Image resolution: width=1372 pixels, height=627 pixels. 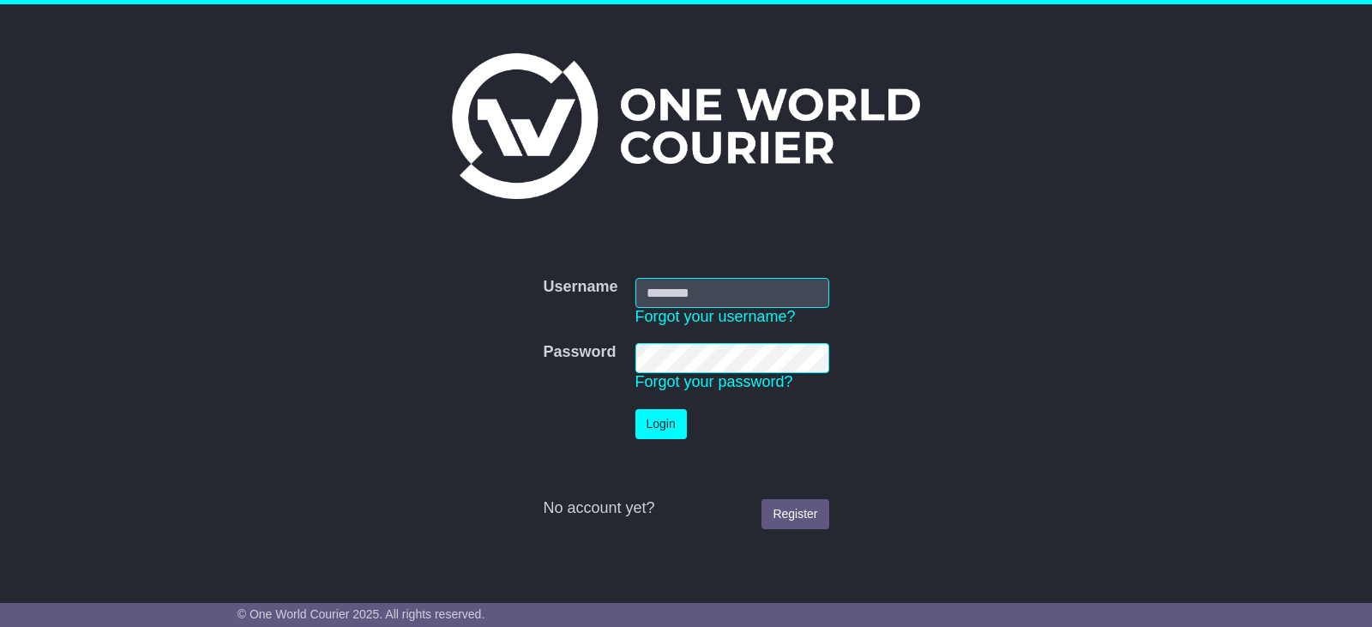 I want to click on label: Username, so click(x=580, y=287).